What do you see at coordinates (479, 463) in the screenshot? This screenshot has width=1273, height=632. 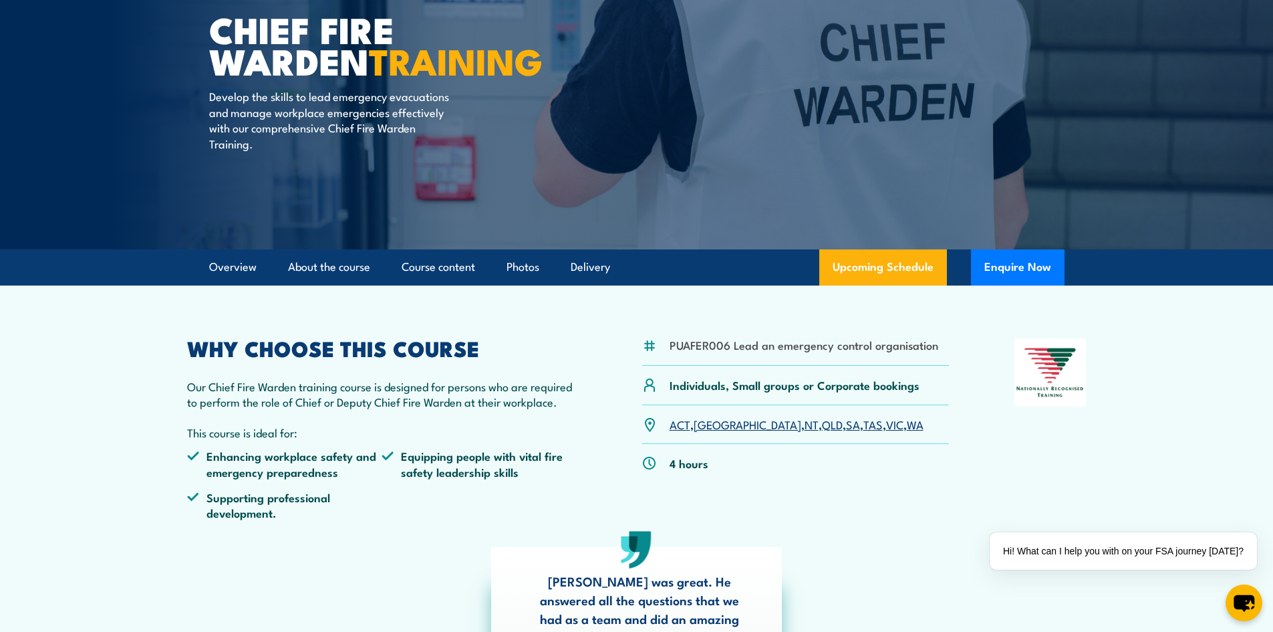 I see `li: Equipping people with vital fire safety leadership skills` at bounding box center [479, 463].